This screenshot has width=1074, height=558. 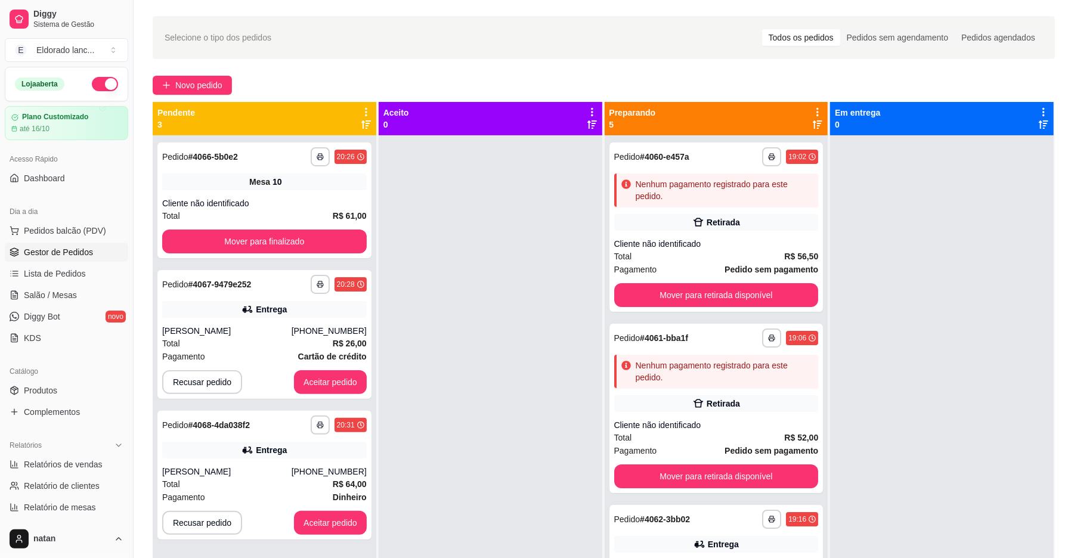 I want to click on button: Alterar Status, so click(x=105, y=84).